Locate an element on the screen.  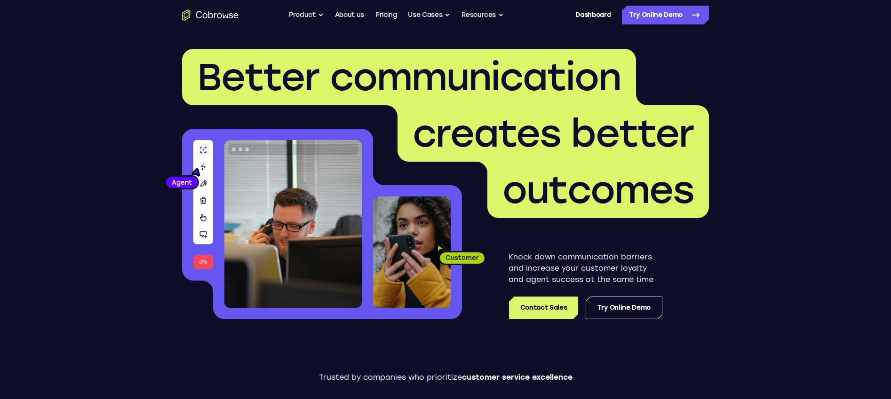
button: Product is located at coordinates (306, 15).